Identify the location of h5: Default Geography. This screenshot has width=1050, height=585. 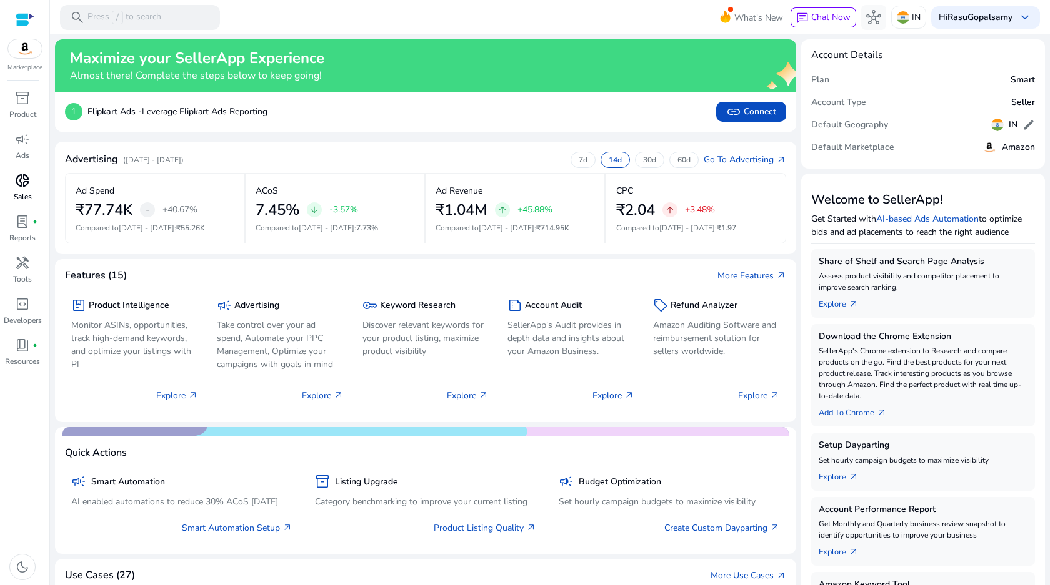
(849, 125).